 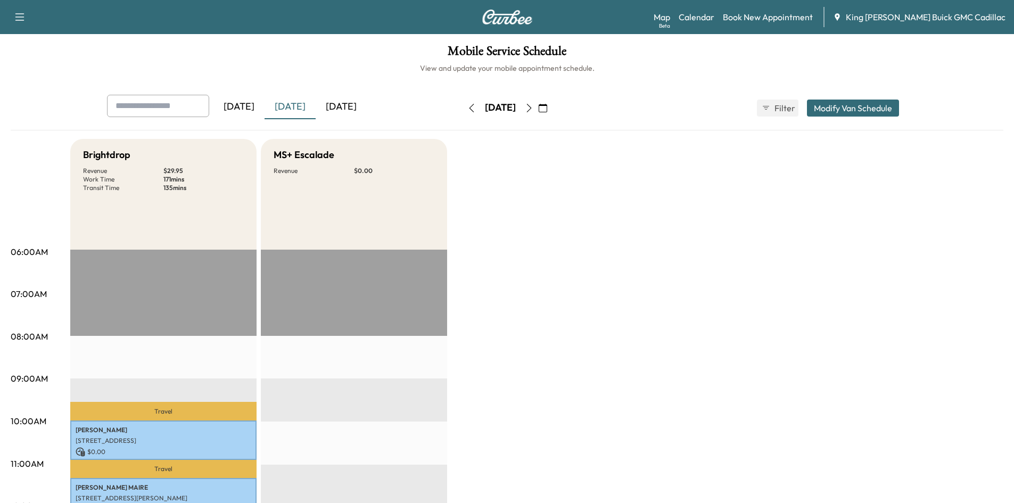 I want to click on a: MapBeta, so click(x=661, y=17).